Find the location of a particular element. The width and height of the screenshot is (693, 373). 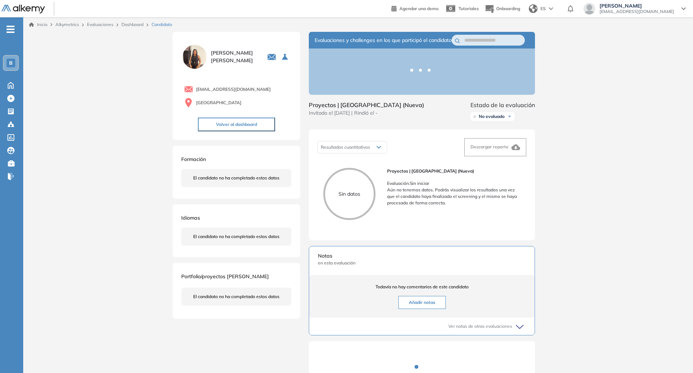

button: Onboarding is located at coordinates (502, 9).